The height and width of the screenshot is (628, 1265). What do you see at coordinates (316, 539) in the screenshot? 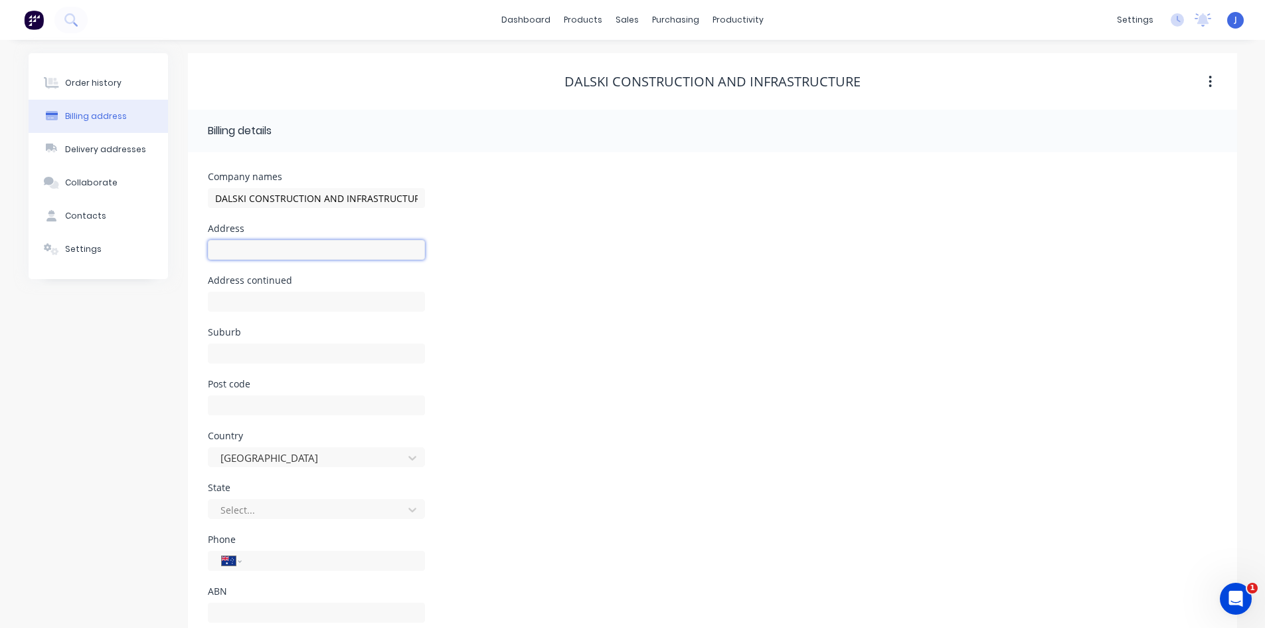
I see `div: Phone` at bounding box center [316, 539].